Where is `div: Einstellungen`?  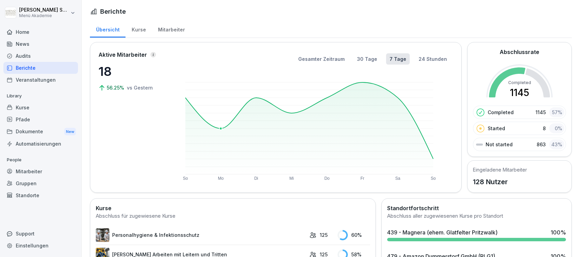
div: Einstellungen is located at coordinates (41, 246).